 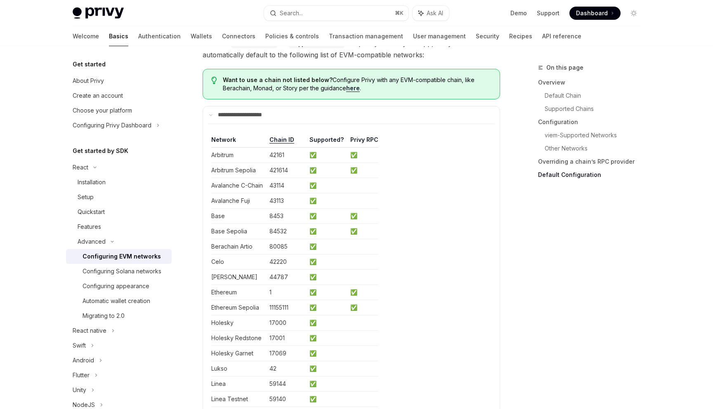 I want to click on a: Basics, so click(x=118, y=36).